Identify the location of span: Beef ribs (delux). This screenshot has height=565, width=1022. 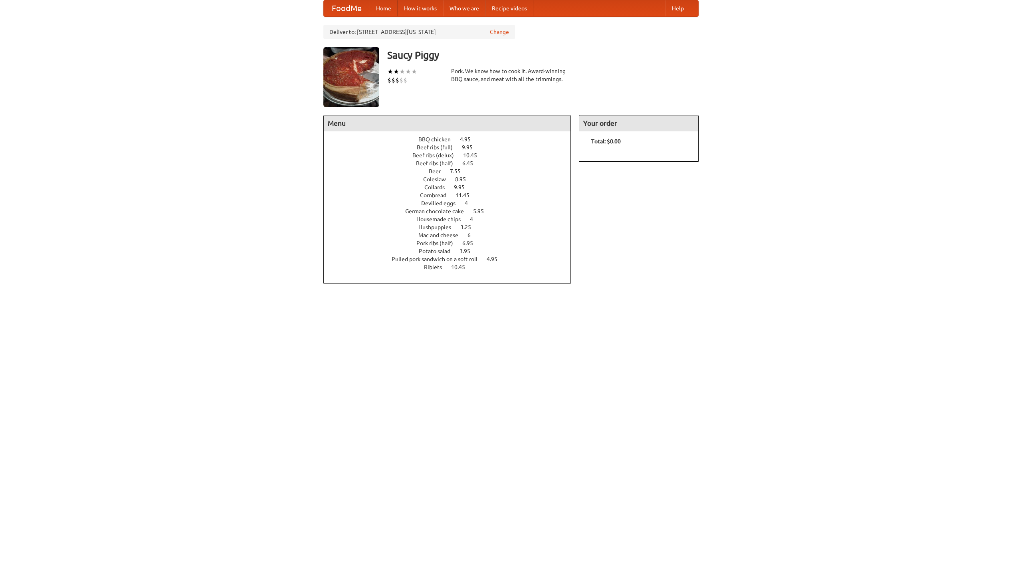
(437, 155).